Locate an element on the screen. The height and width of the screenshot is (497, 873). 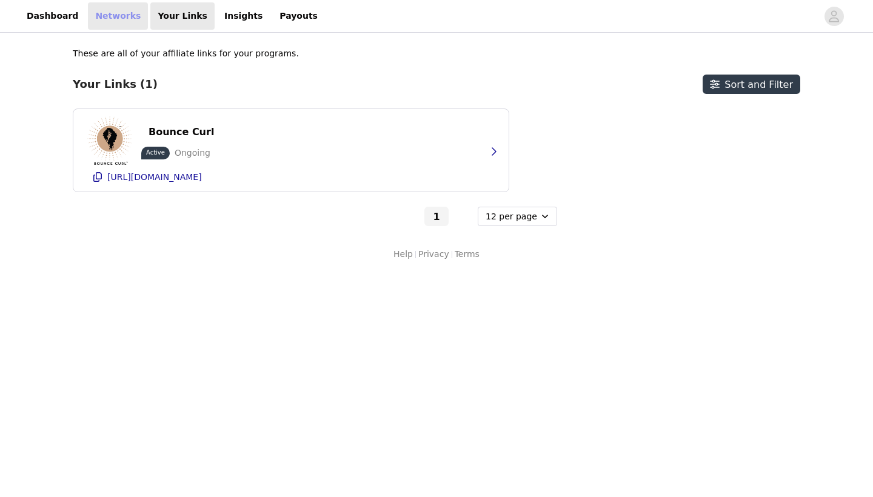
a: Terms is located at coordinates (467, 254).